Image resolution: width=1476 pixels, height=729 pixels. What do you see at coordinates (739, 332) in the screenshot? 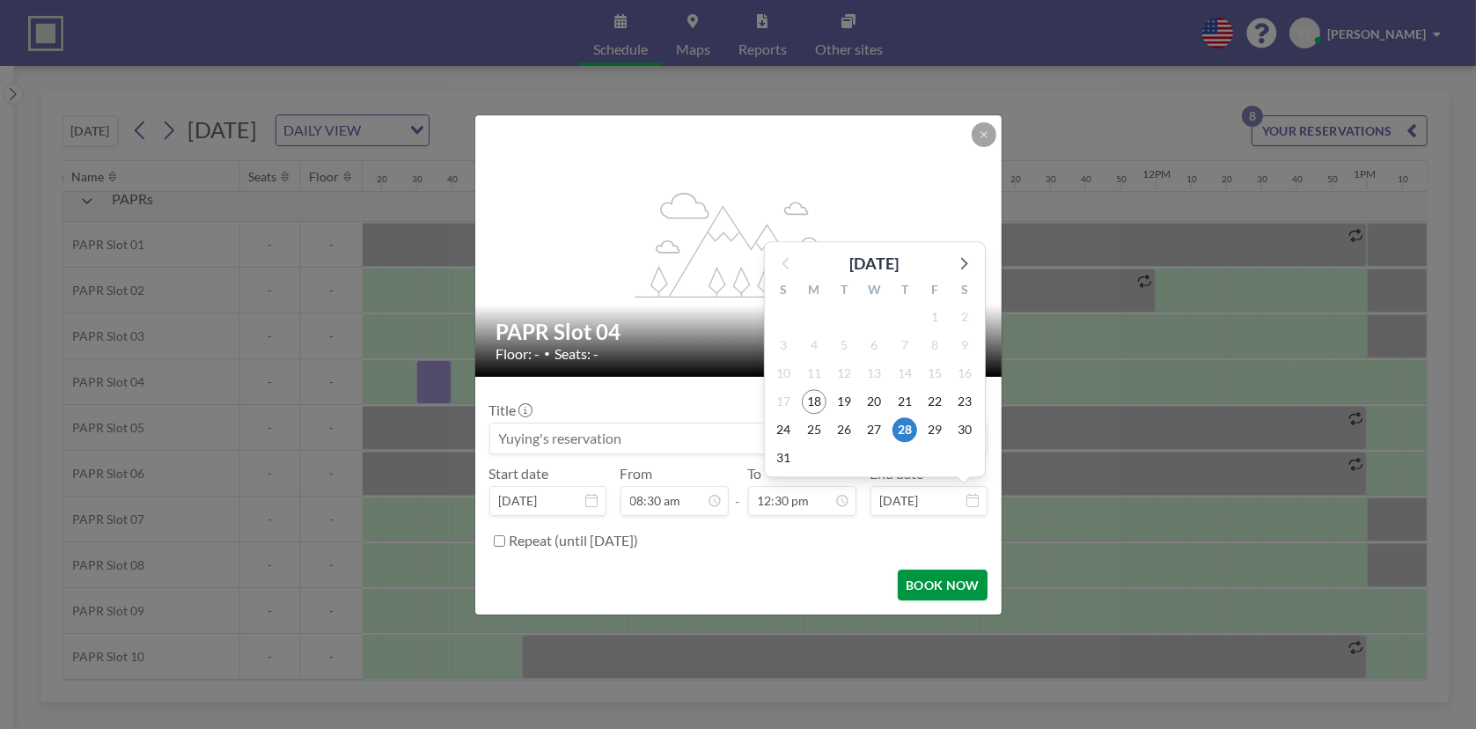
I see `h2: PAPR Slot 04` at bounding box center [739, 332].